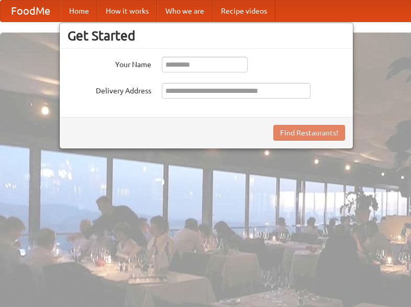  What do you see at coordinates (127, 11) in the screenshot?
I see `a: How it works` at bounding box center [127, 11].